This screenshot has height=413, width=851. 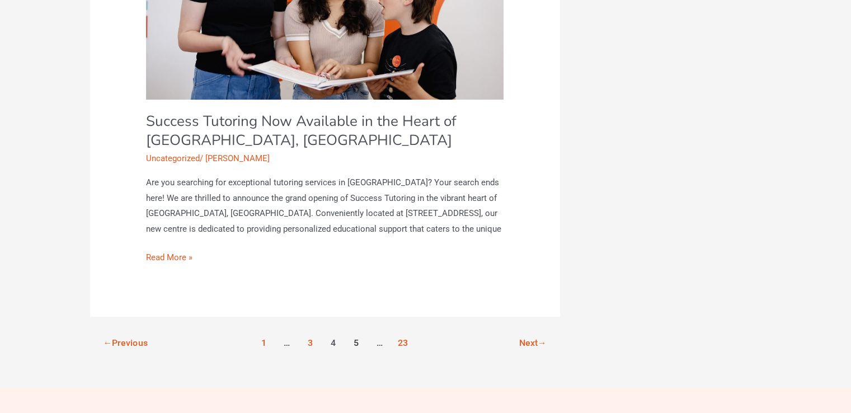 I want to click on a: Uncategorized, so click(x=173, y=158).